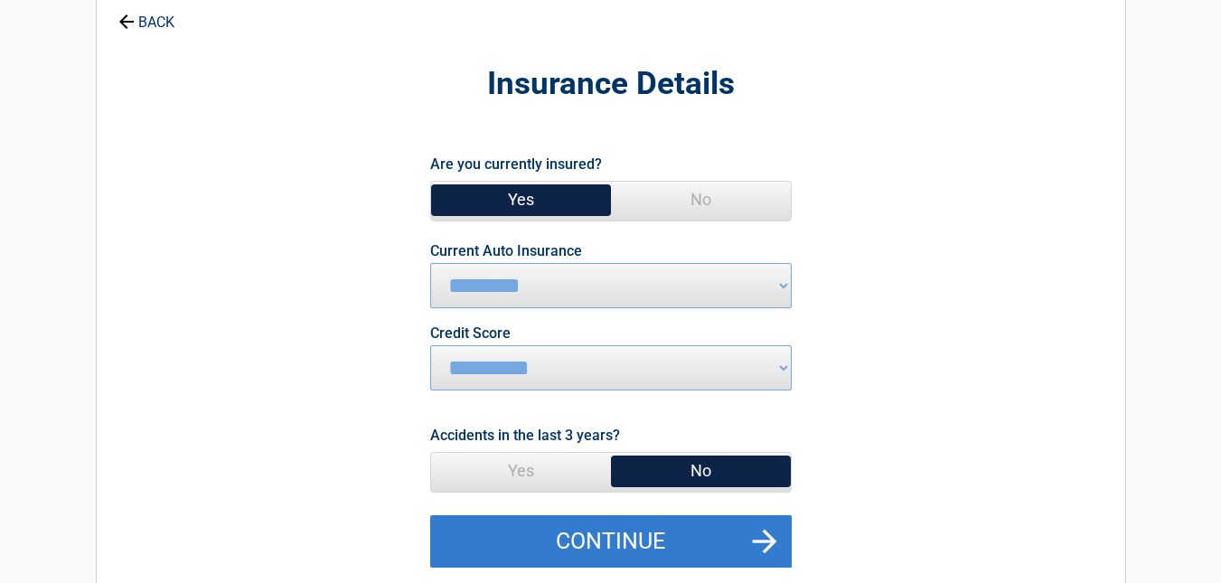  I want to click on label: Are you currently insured?, so click(516, 164).